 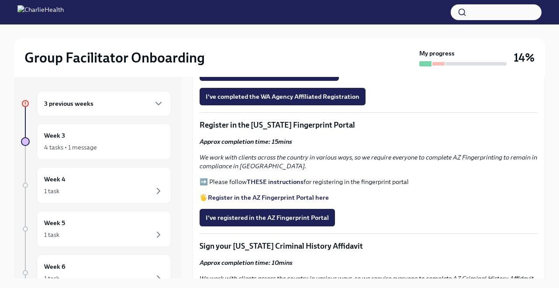 What do you see at coordinates (268, 197) in the screenshot?
I see `a: Register in the AZ Fingerprint Portal here` at bounding box center [268, 197].